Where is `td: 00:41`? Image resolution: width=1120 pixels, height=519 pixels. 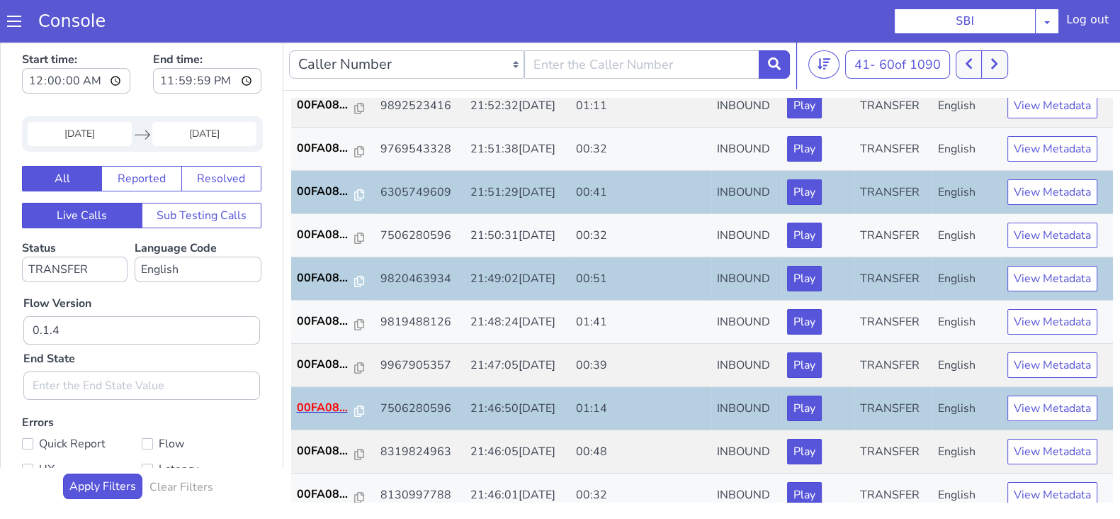
td: 00:41 is located at coordinates (640, 153).